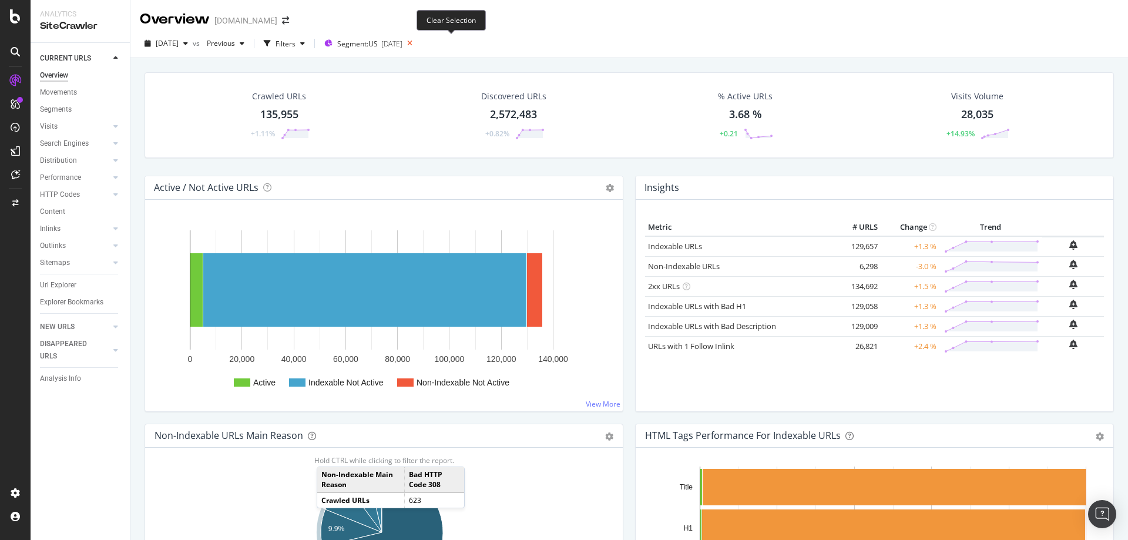  What do you see at coordinates (910, 227) in the screenshot?
I see `th: Change` at bounding box center [910, 227].